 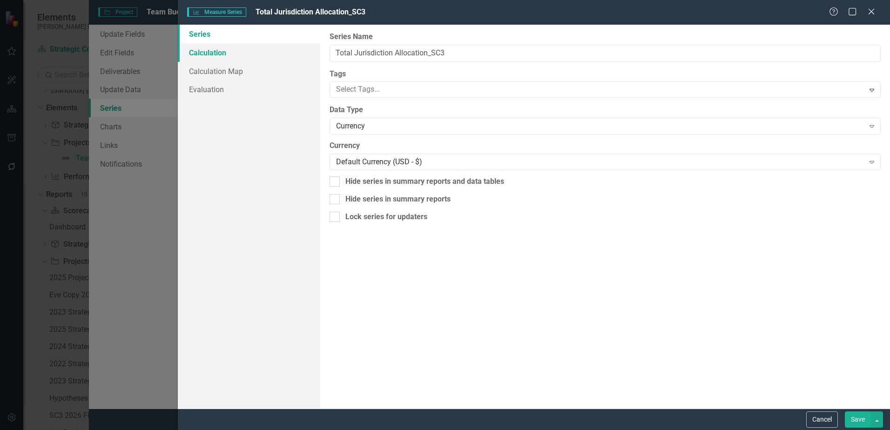 What do you see at coordinates (605, 37) in the screenshot?
I see `label: Series Name` at bounding box center [605, 37].